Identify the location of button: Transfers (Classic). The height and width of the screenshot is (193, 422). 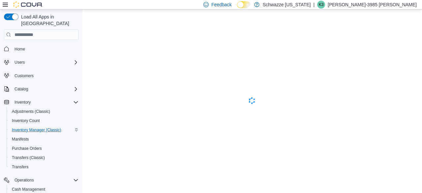
(44, 158).